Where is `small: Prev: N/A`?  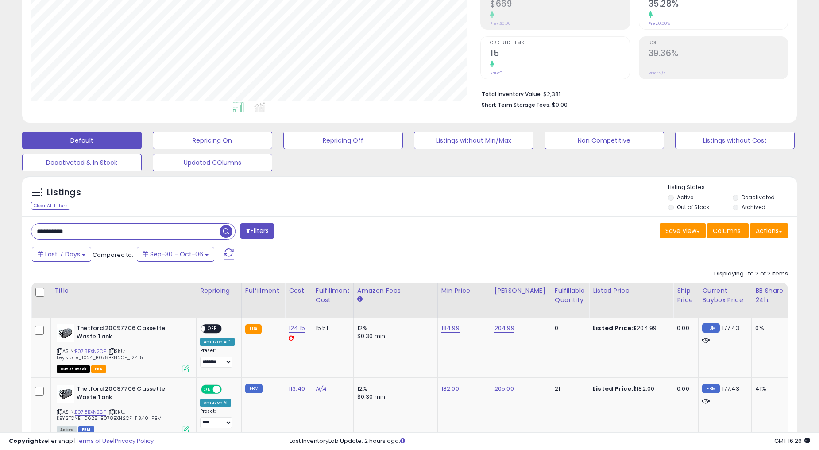 small: Prev: N/A is located at coordinates (657, 73).